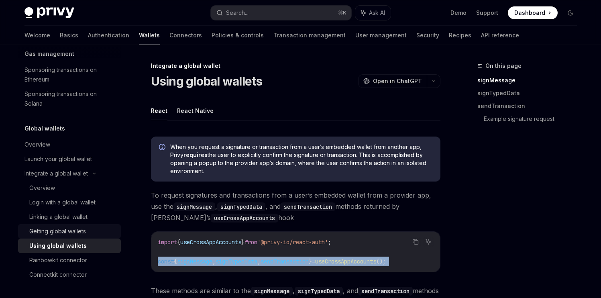  Describe the element at coordinates (69, 260) in the screenshot. I see `a: Rainbowkit connector` at that location.